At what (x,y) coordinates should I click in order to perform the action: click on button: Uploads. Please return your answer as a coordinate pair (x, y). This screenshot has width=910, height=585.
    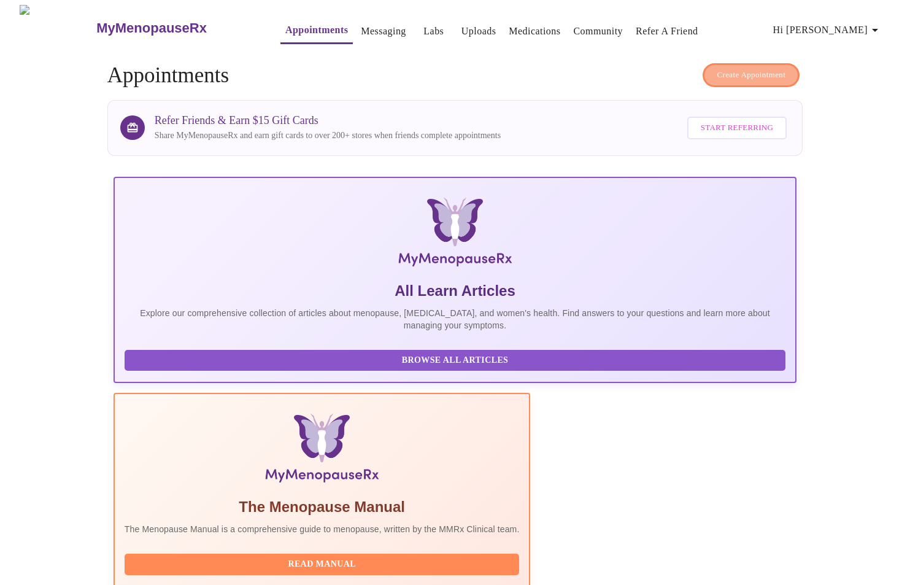
    Looking at the image, I should click on (478, 31).